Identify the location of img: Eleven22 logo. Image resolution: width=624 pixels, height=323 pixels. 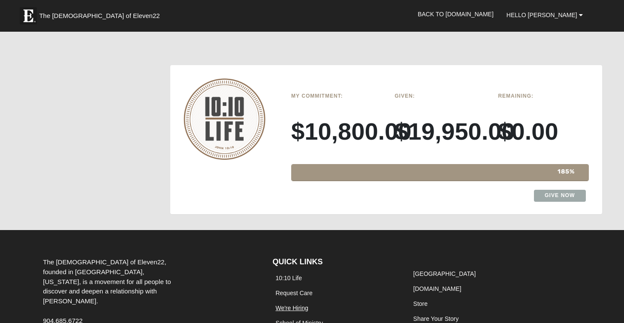
(28, 16).